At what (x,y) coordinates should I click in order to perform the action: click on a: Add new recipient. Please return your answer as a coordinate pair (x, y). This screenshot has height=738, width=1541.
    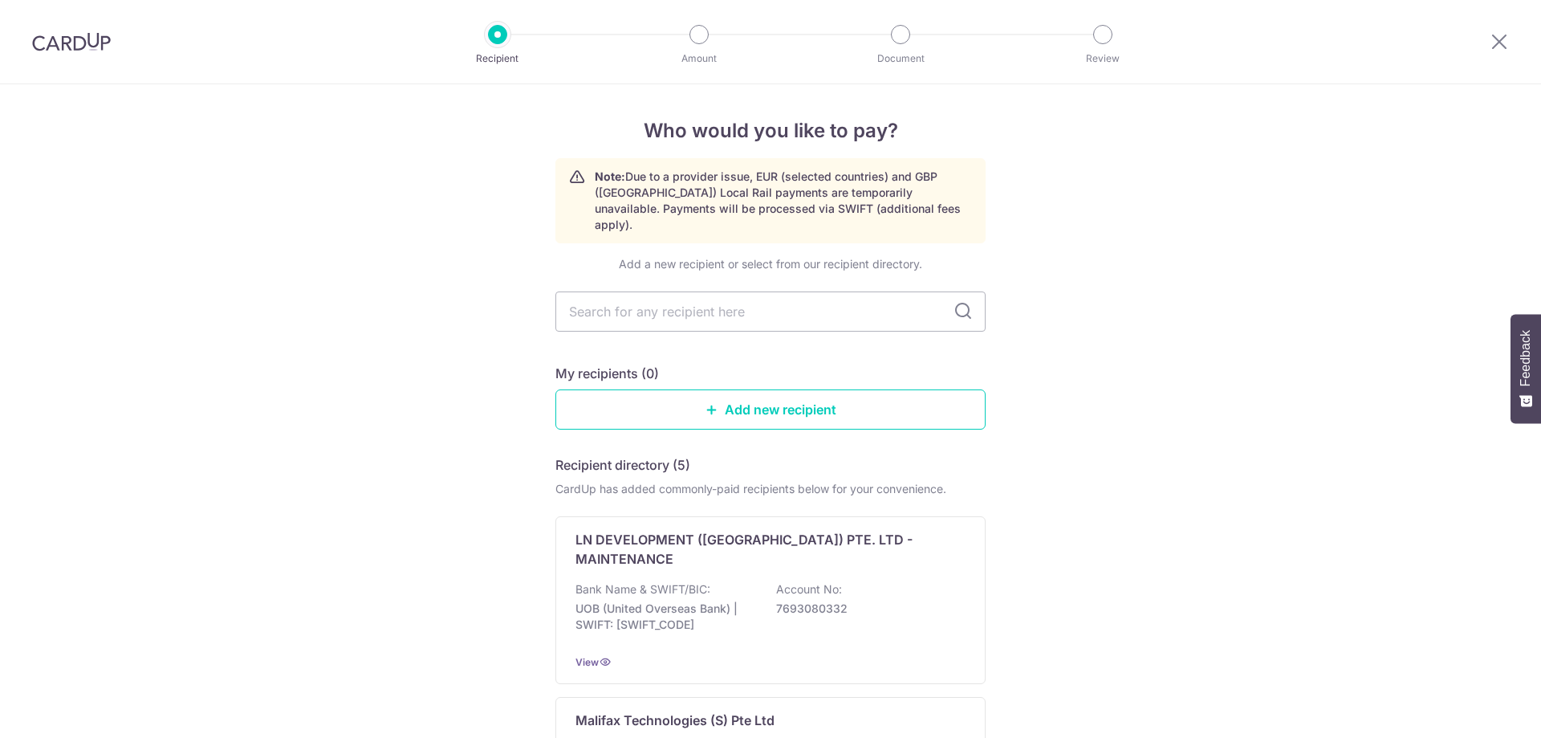
    Looking at the image, I should click on (770, 409).